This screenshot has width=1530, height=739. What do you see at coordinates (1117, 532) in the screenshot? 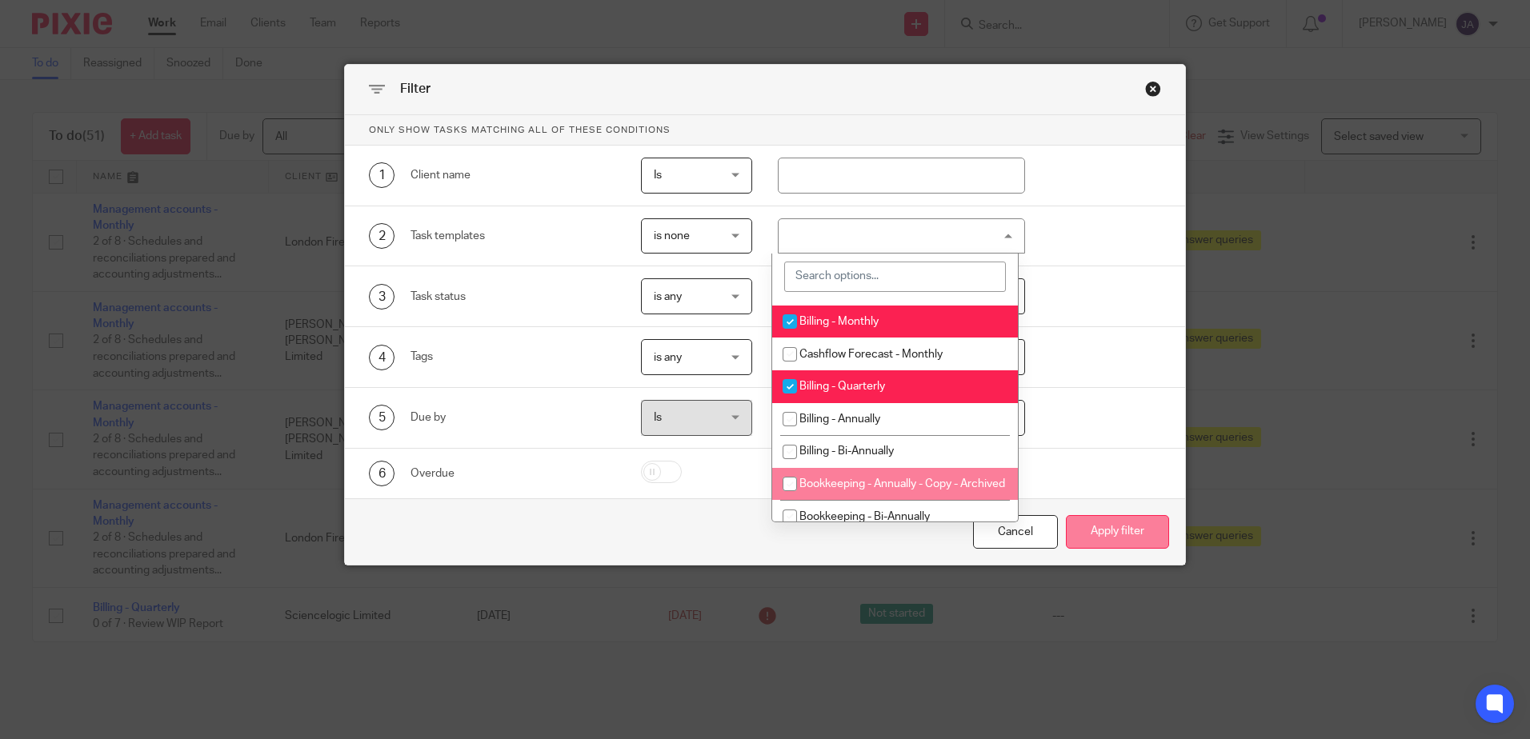
I see `button: Apply filter` at bounding box center [1117, 532].